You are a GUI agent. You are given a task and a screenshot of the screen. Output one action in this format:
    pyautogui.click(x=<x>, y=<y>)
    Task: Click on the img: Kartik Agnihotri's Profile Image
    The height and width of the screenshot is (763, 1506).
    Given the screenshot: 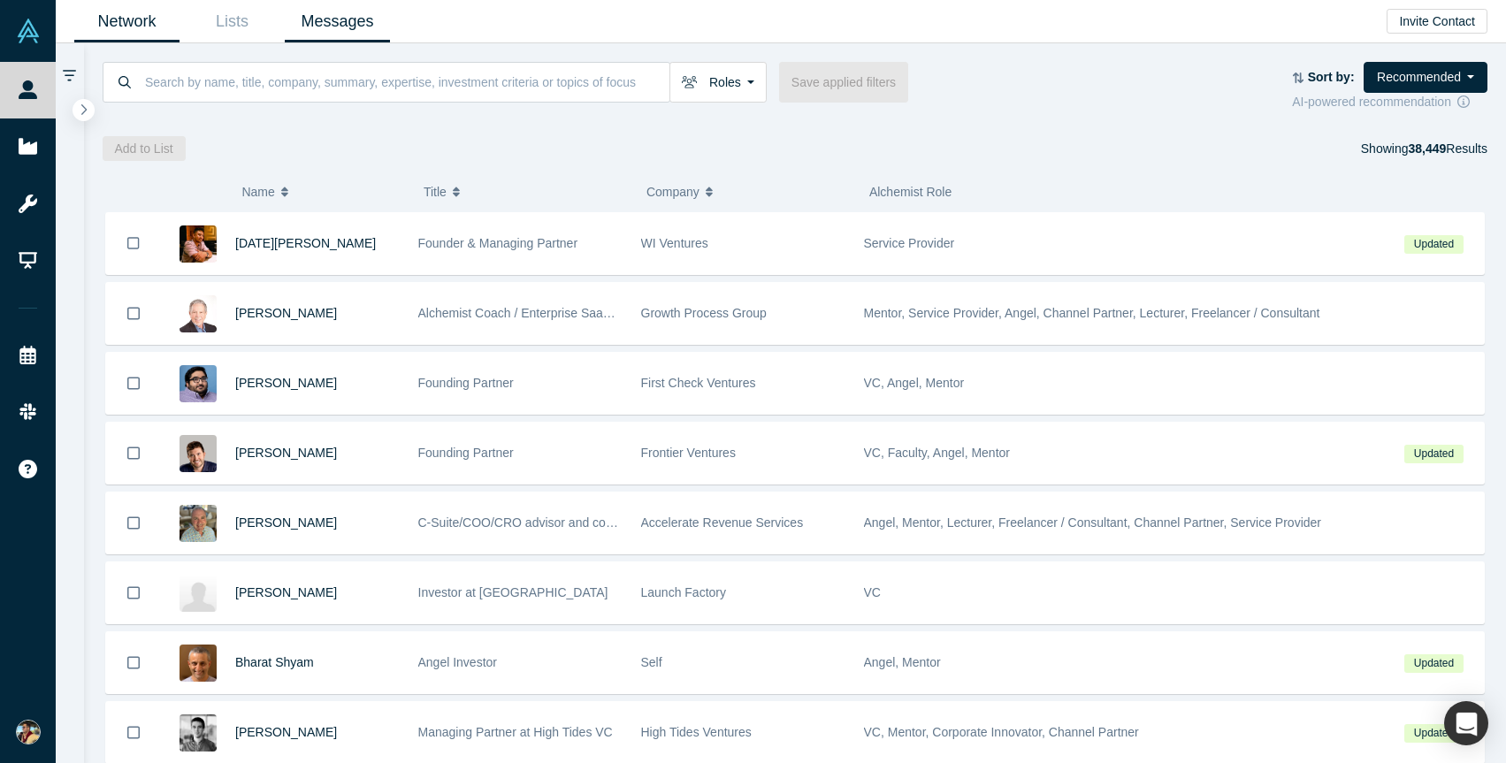 What is the action you would take?
    pyautogui.click(x=198, y=244)
    